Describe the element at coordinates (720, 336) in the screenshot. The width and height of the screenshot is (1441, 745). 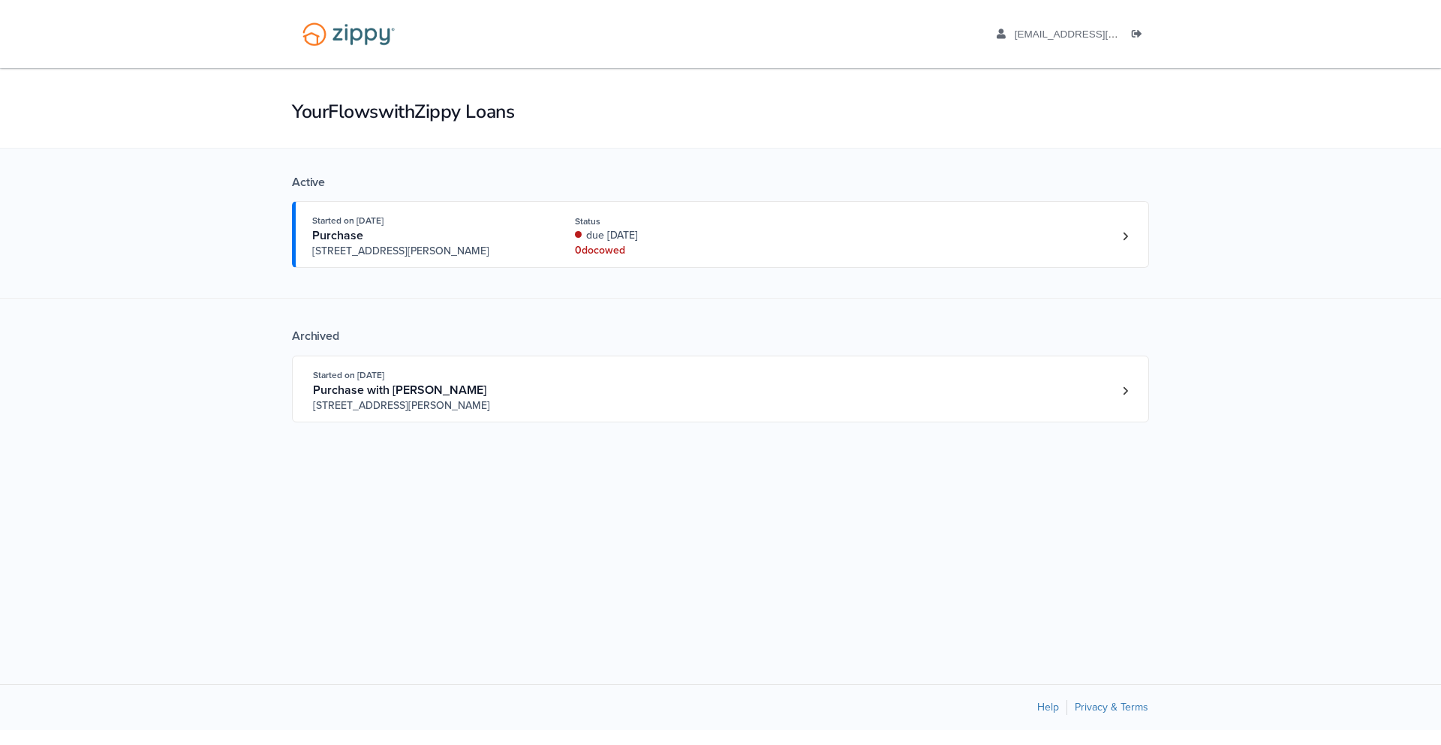
I see `div: Archived` at that location.